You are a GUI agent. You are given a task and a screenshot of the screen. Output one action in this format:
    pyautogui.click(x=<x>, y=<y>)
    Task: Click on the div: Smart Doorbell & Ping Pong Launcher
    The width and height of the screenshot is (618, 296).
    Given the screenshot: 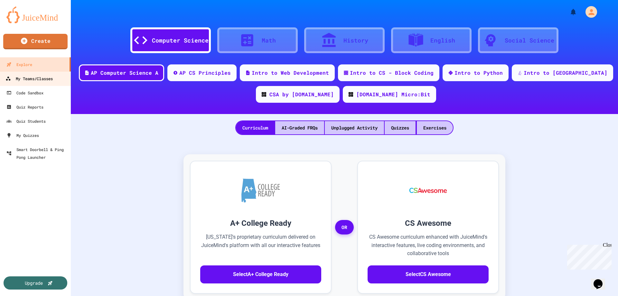 What is the action you would take?
    pyautogui.click(x=37, y=153)
    